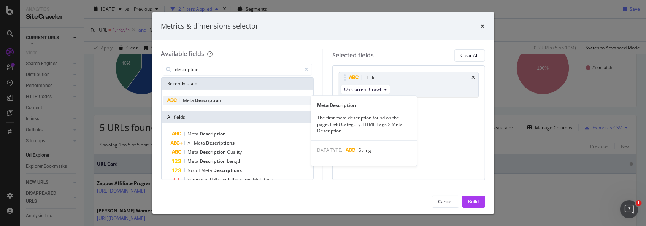 The width and height of the screenshot is (646, 226). What do you see at coordinates (365, 150) in the screenshot?
I see `span: String` at bounding box center [365, 150].